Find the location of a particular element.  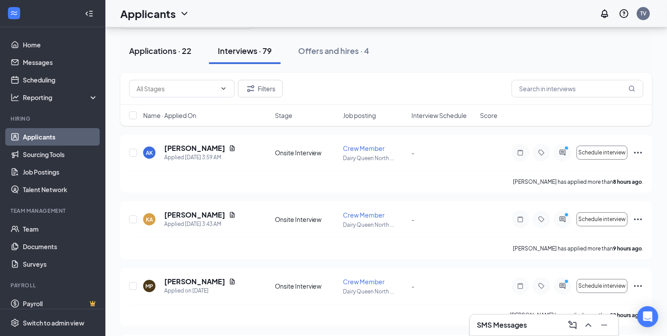

b: 20 hours ago is located at coordinates (626, 315).